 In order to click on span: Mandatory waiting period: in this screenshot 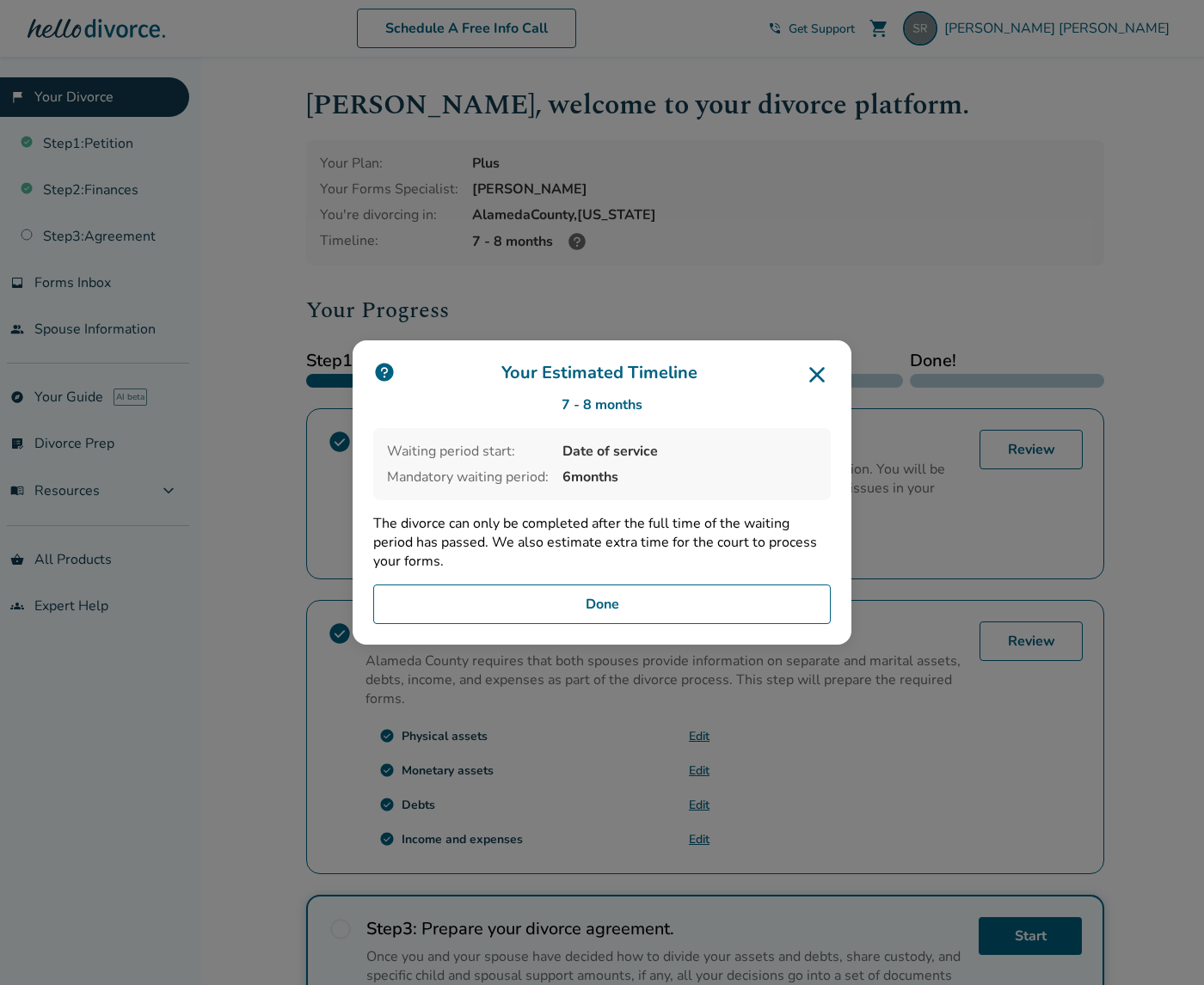, I will do `click(468, 477)`.